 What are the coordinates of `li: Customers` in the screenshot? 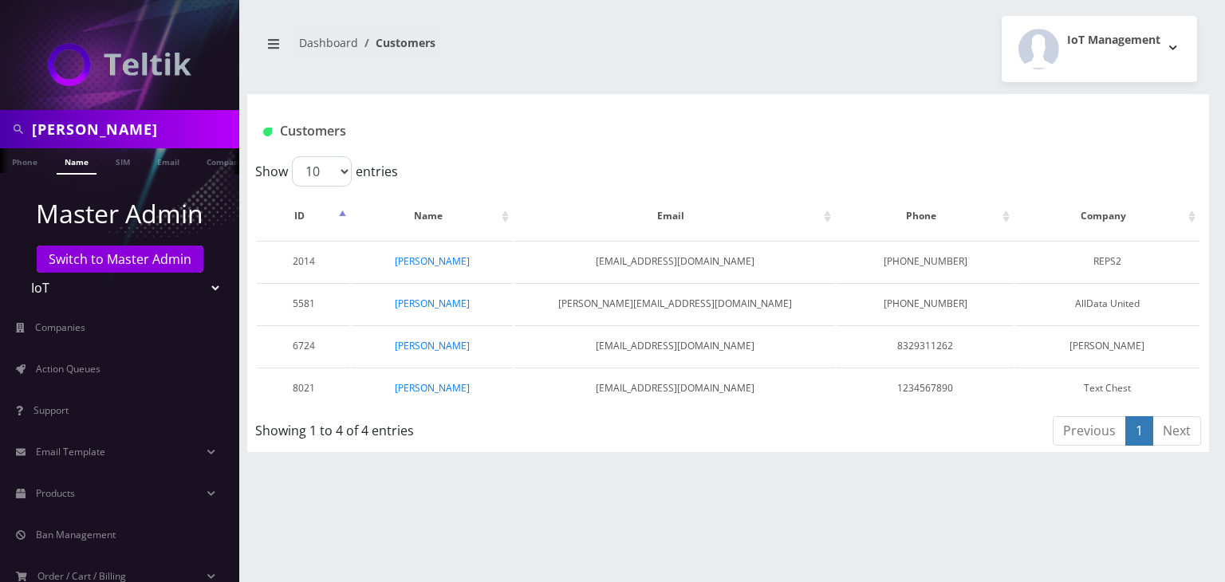 It's located at (396, 42).